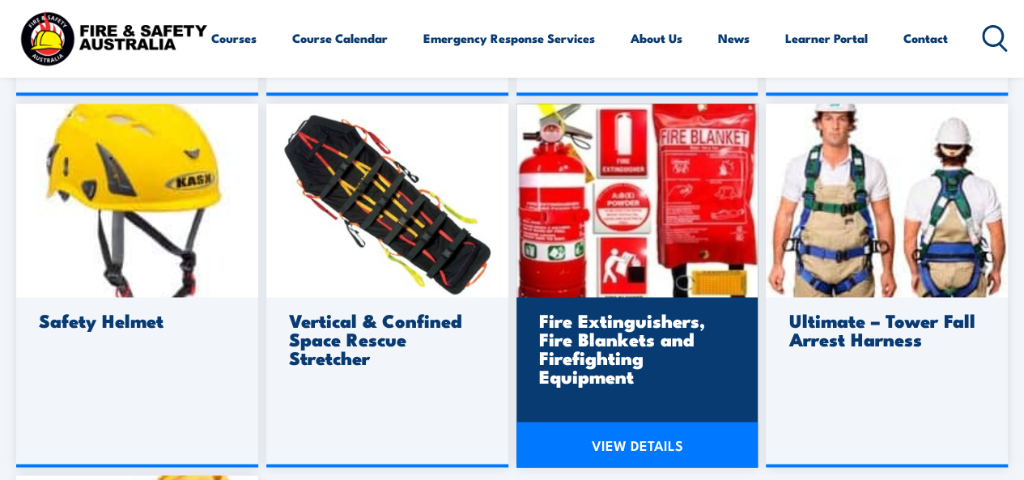 Image resolution: width=1024 pixels, height=480 pixels. I want to click on a: Learner Portal, so click(827, 38).